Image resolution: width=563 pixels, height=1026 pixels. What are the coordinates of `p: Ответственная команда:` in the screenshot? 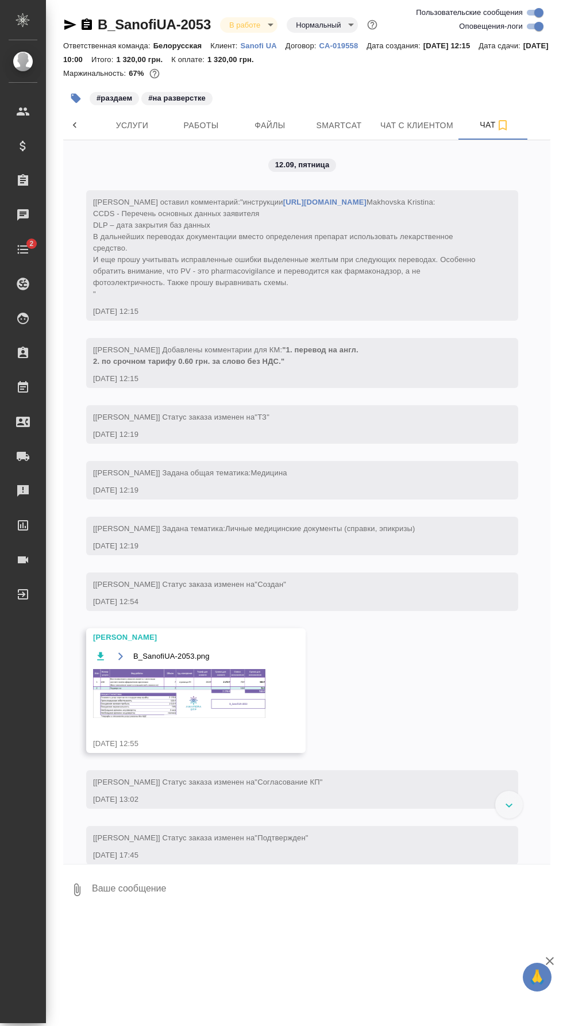 It's located at (108, 45).